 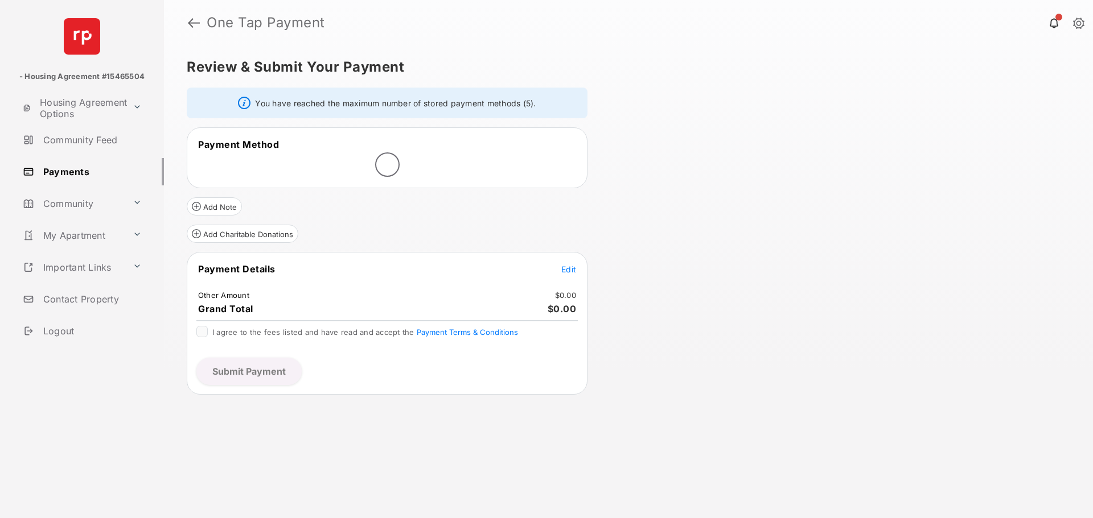 What do you see at coordinates (562, 309) in the screenshot?
I see `span: $0.00` at bounding box center [562, 309].